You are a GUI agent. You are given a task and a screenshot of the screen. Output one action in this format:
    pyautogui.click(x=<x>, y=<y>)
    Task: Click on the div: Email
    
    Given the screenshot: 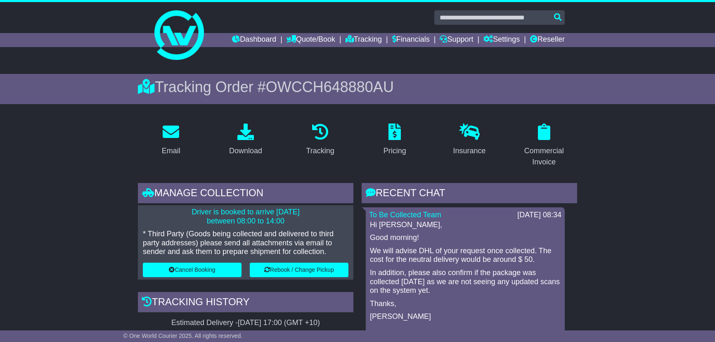 What is the action you would take?
    pyautogui.click(x=171, y=151)
    